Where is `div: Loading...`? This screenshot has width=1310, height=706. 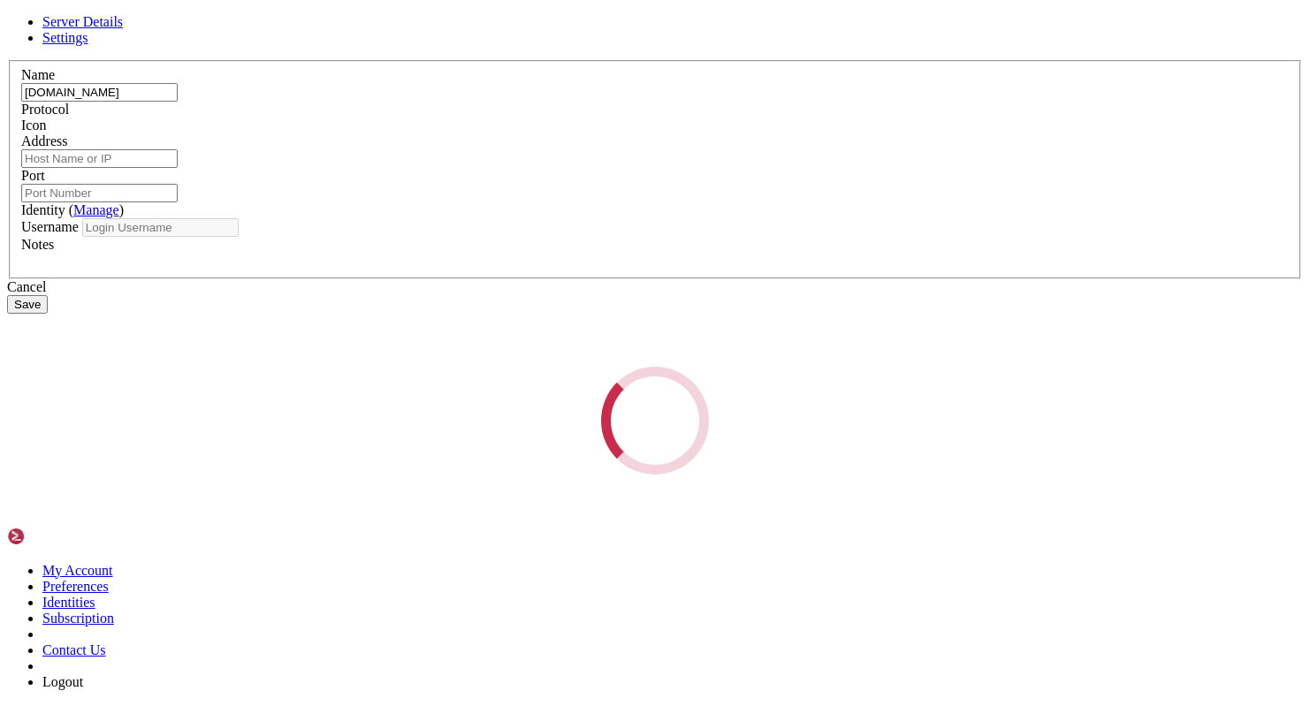 div: Loading... is located at coordinates (655, 421).